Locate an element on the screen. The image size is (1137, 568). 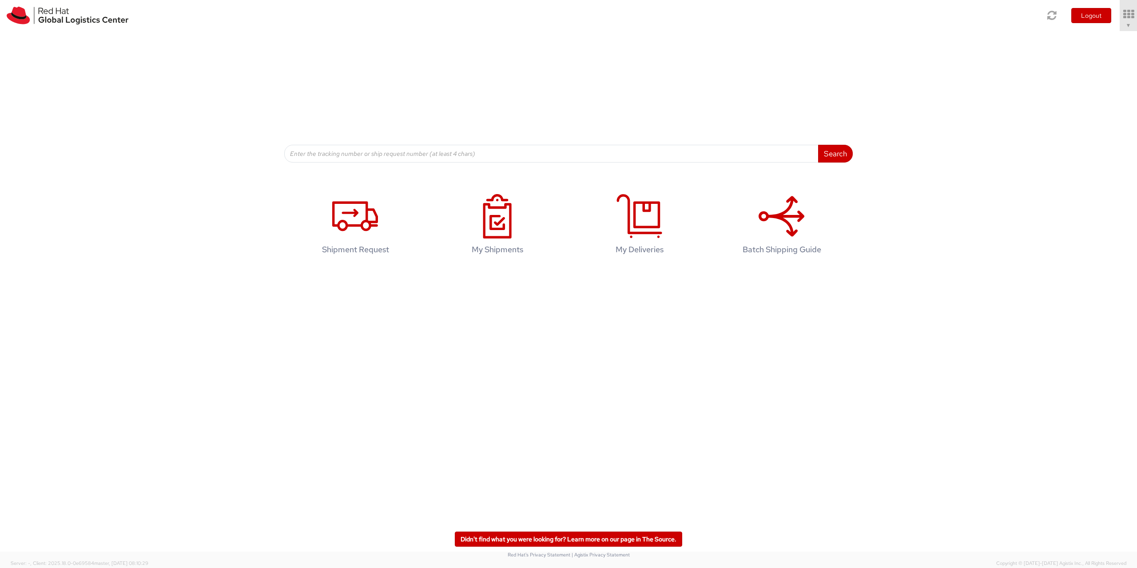
a: | Agistix Privacy Statement is located at coordinates (601, 555).